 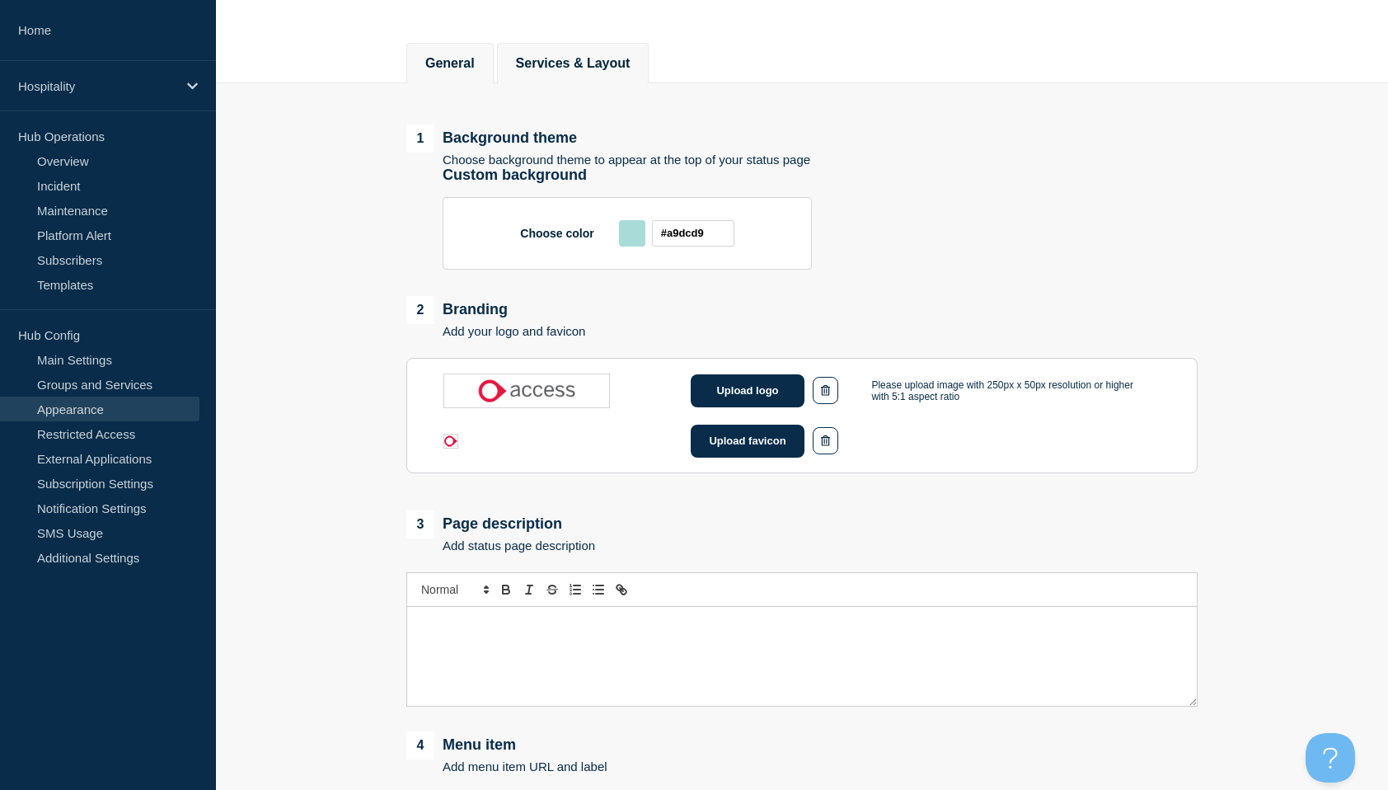 I want to click on span: 1, so click(x=420, y=138).